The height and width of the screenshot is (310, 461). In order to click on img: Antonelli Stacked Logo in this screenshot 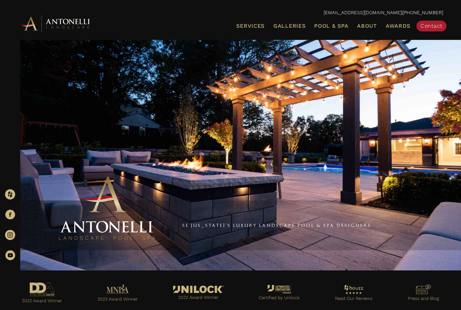, I will do `click(107, 208)`.